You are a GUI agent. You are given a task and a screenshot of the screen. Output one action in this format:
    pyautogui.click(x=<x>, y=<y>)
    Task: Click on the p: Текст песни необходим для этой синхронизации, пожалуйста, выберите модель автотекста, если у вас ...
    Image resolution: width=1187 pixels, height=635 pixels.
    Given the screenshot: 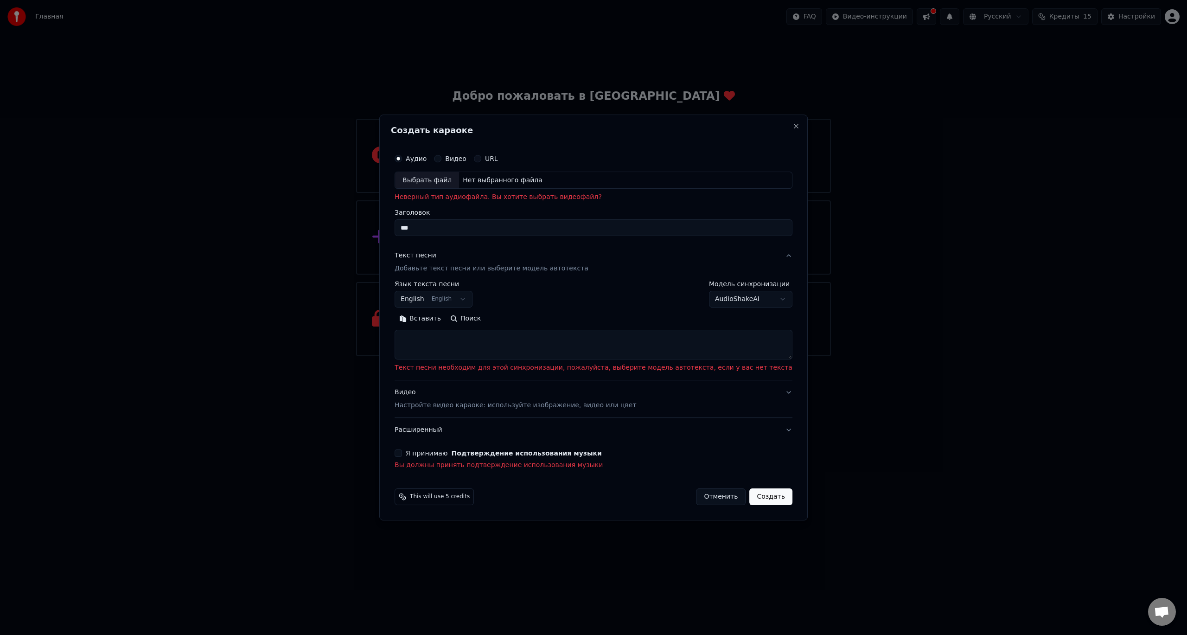 What is the action you would take?
    pyautogui.click(x=594, y=368)
    